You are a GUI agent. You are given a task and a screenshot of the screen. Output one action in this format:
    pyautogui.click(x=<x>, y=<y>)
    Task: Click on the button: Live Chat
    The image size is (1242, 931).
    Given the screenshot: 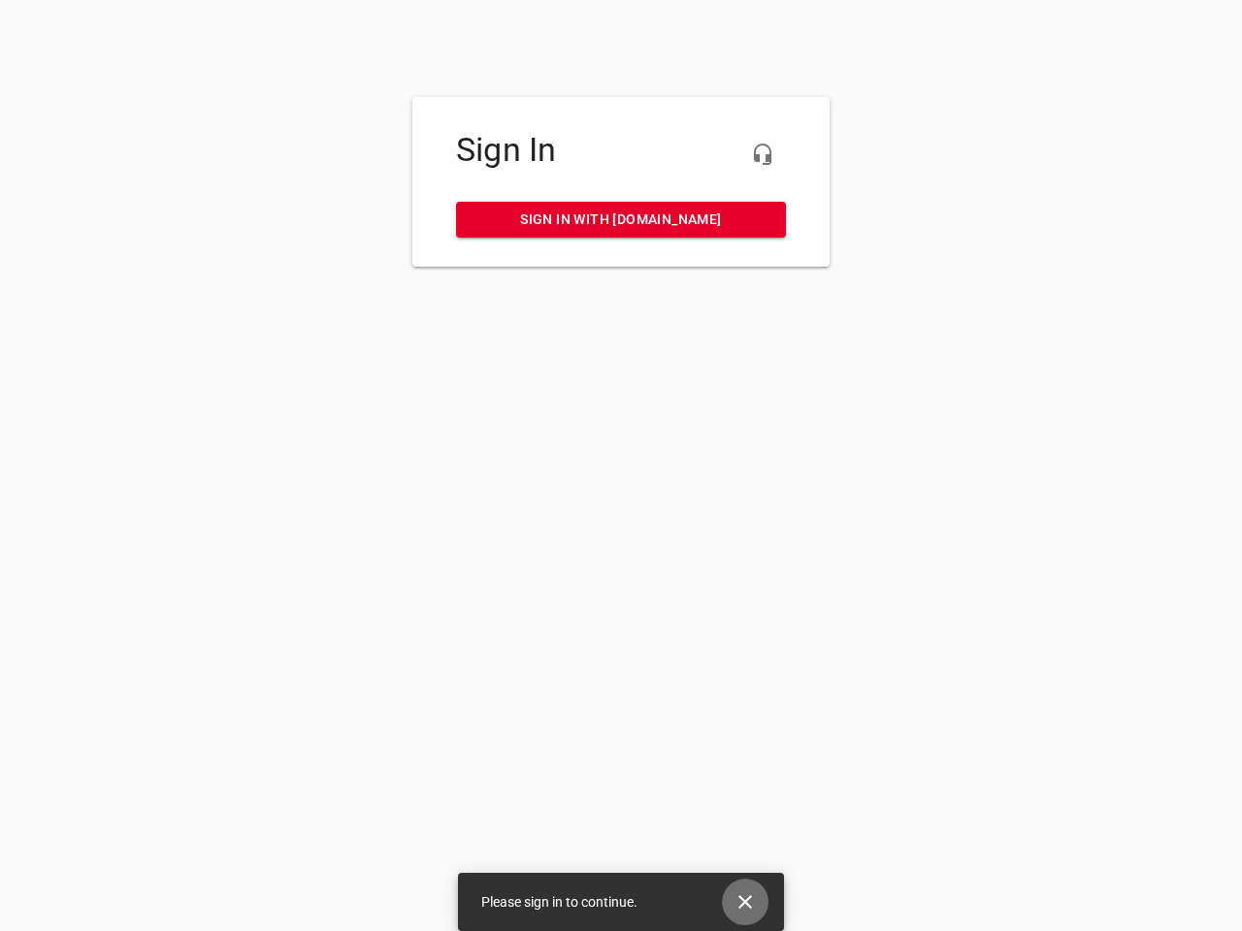 What is the action you would take?
    pyautogui.click(x=763, y=154)
    